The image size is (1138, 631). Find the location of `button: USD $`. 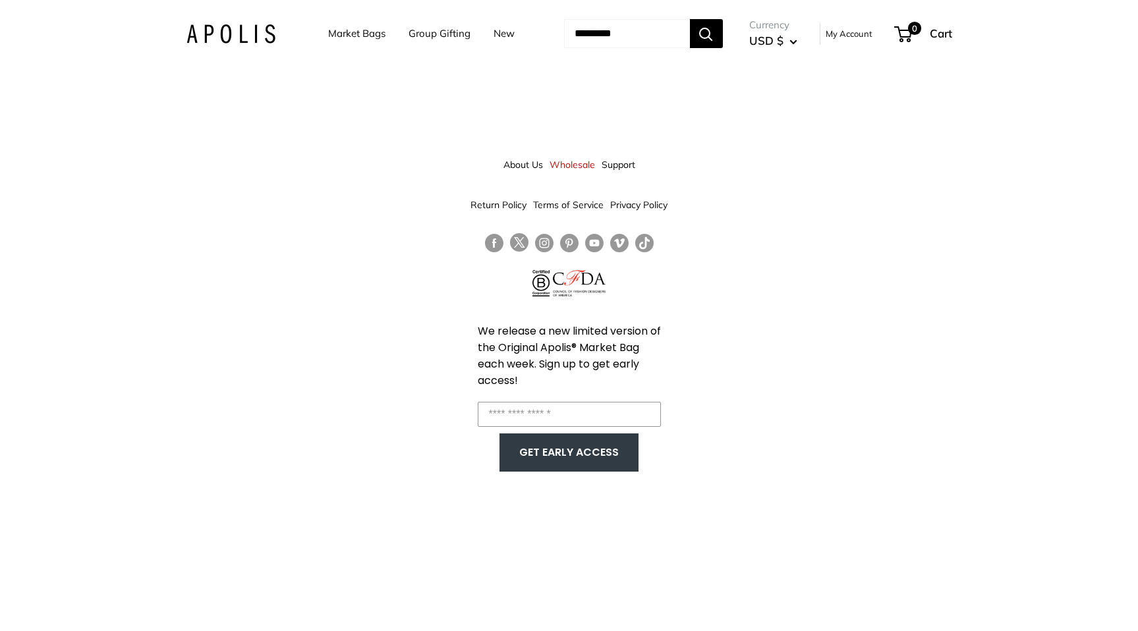

button: USD $ is located at coordinates (773, 41).